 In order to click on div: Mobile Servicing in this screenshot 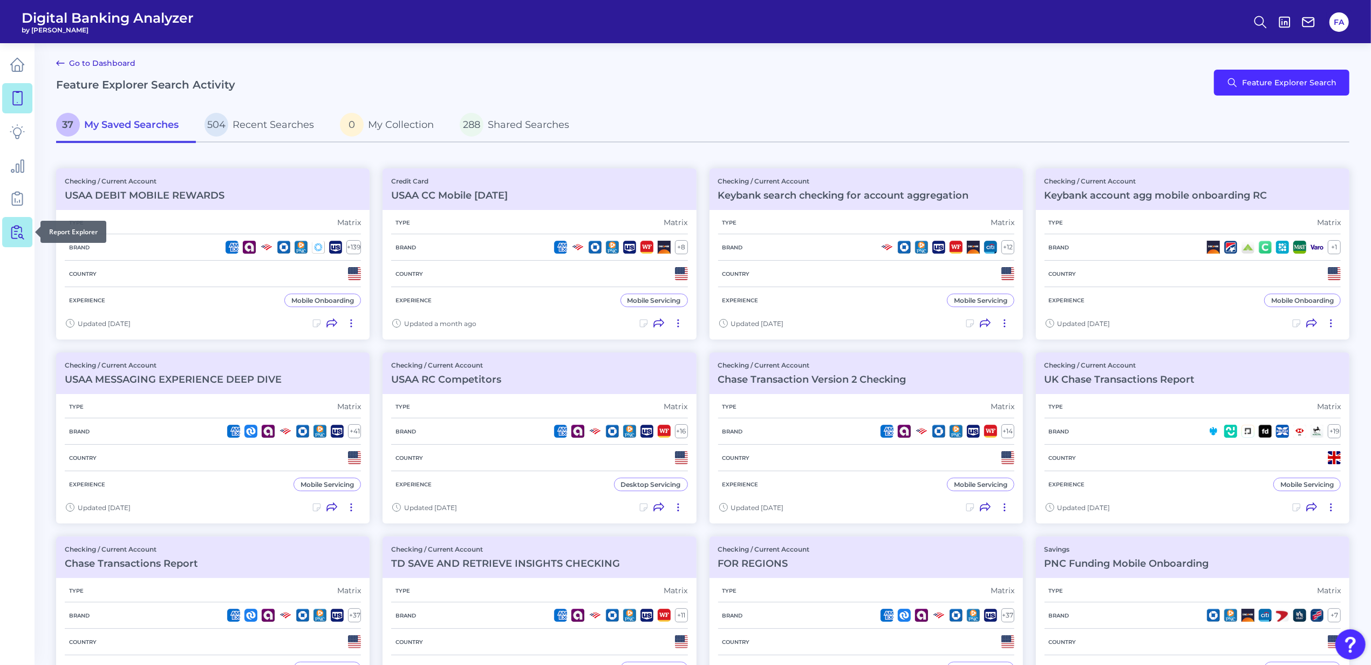, I will do `click(1306, 484)`.